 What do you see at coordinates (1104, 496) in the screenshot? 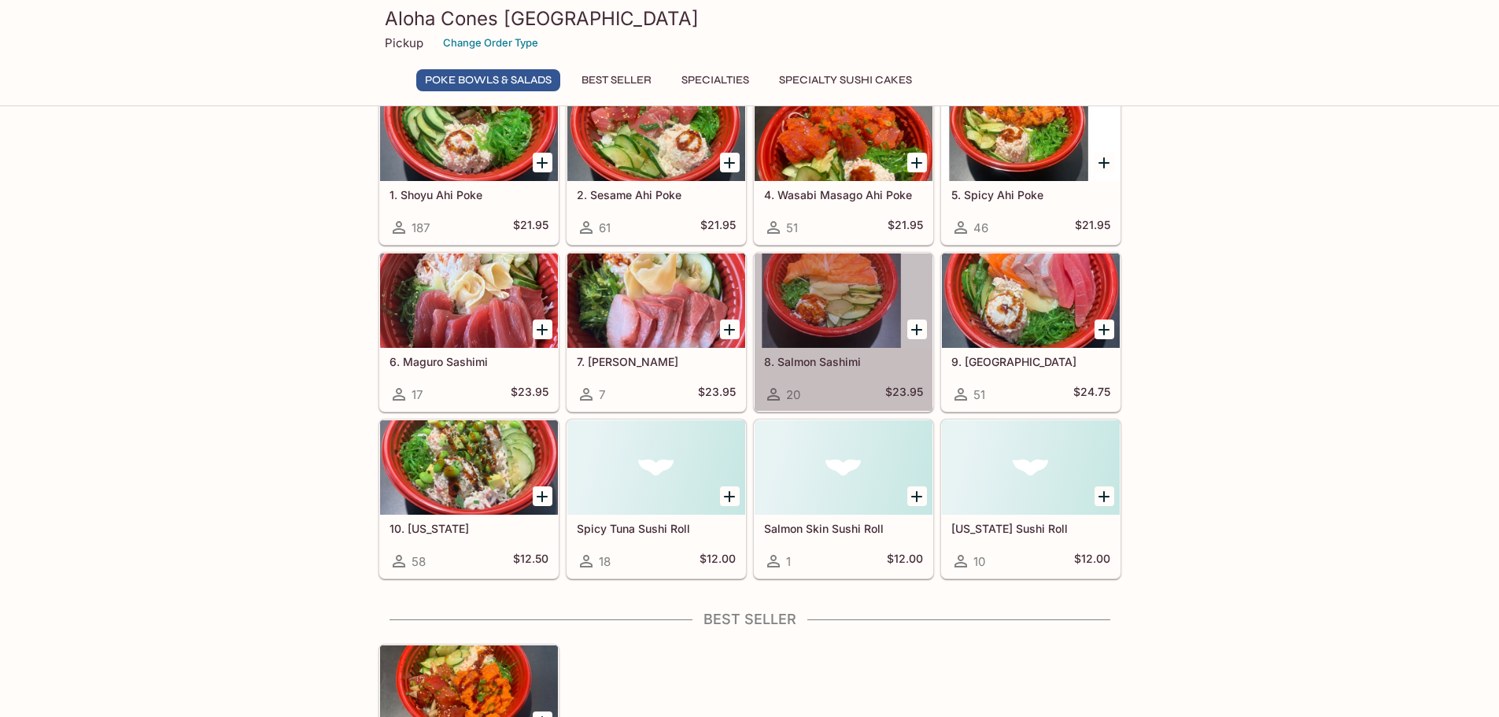
I see `button: Add California Sushi Roll` at bounding box center [1104, 496].